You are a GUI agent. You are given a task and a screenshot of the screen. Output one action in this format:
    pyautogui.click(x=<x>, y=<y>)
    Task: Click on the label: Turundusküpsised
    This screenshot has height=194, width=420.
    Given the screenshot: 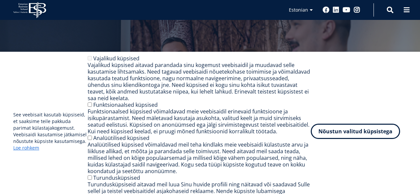 What is the action you would take?
    pyautogui.click(x=117, y=178)
    